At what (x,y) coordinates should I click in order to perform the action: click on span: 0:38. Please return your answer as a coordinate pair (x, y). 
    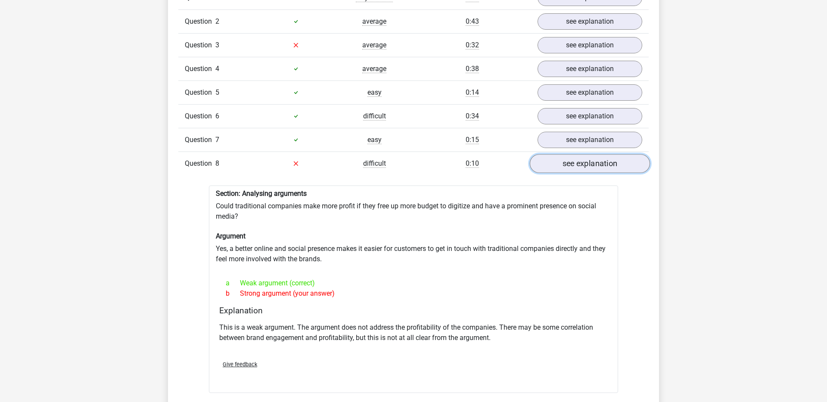
    Looking at the image, I should click on (472, 69).